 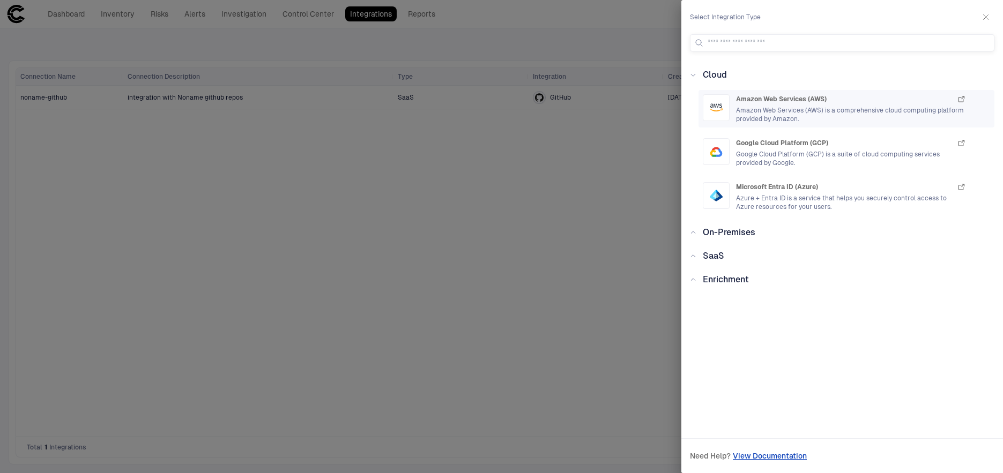 What do you see at coordinates (715, 75) in the screenshot?
I see `span: Cloud` at bounding box center [715, 75].